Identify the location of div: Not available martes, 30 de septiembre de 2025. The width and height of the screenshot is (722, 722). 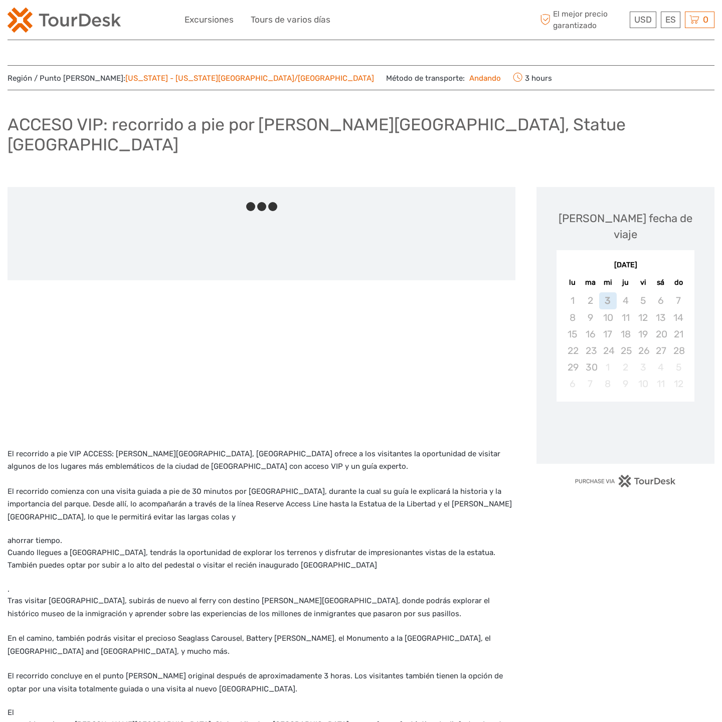
(590, 367).